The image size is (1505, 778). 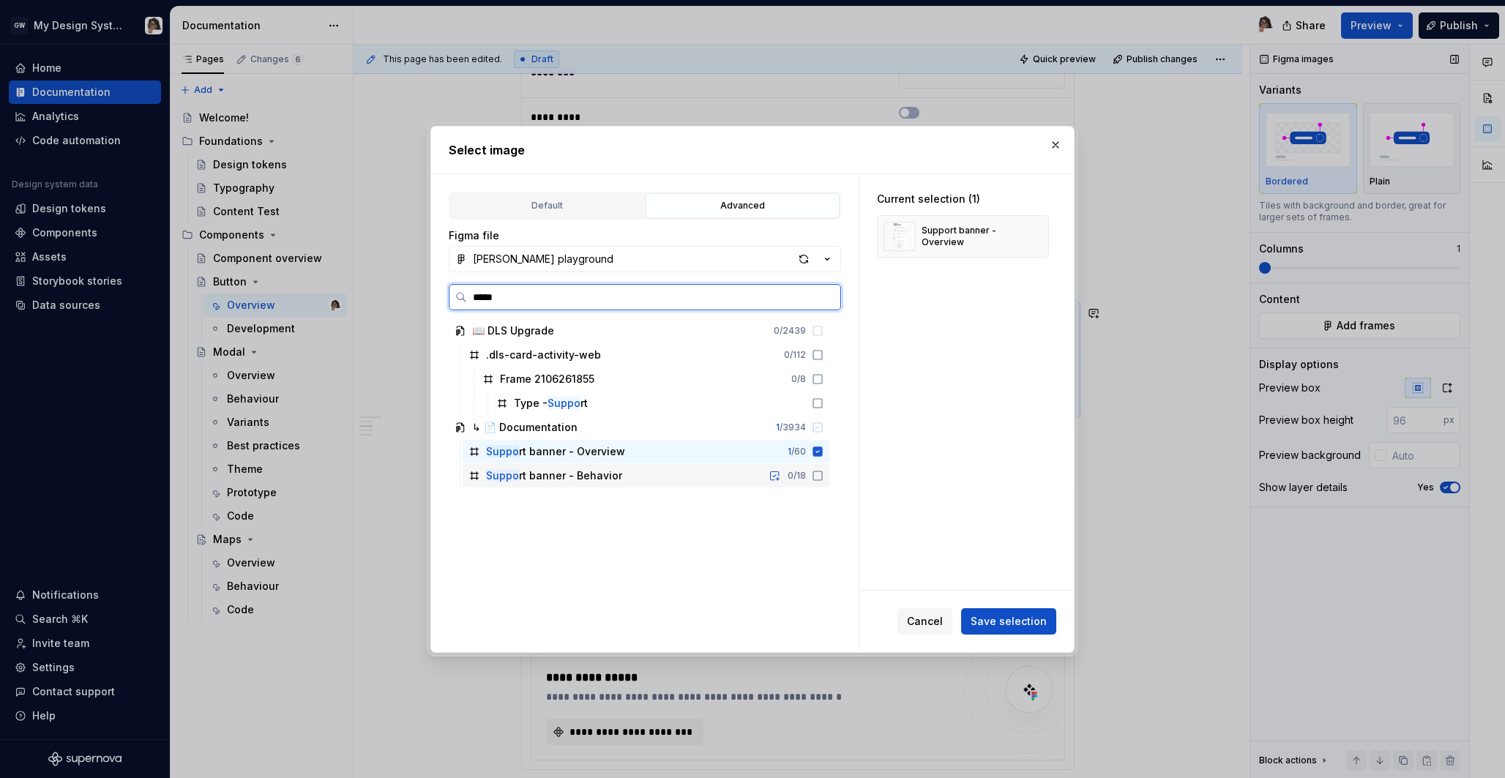 What do you see at coordinates (1008, 621) in the screenshot?
I see `span: Save selection` at bounding box center [1008, 621].